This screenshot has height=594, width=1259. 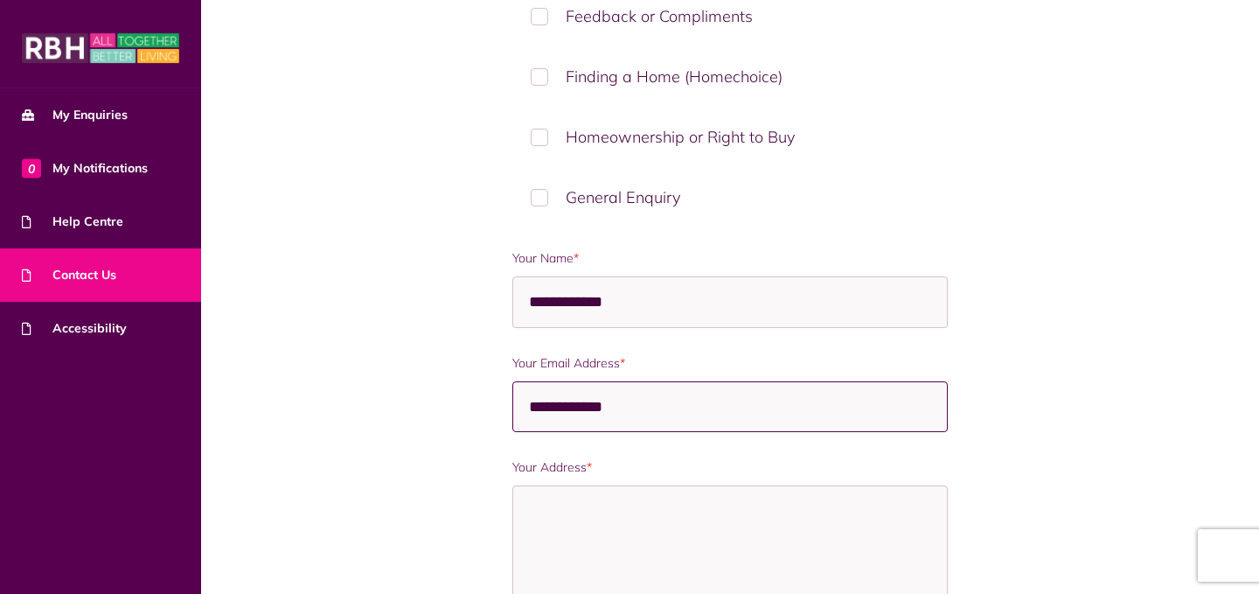 I want to click on span: Contact Us, so click(x=69, y=274).